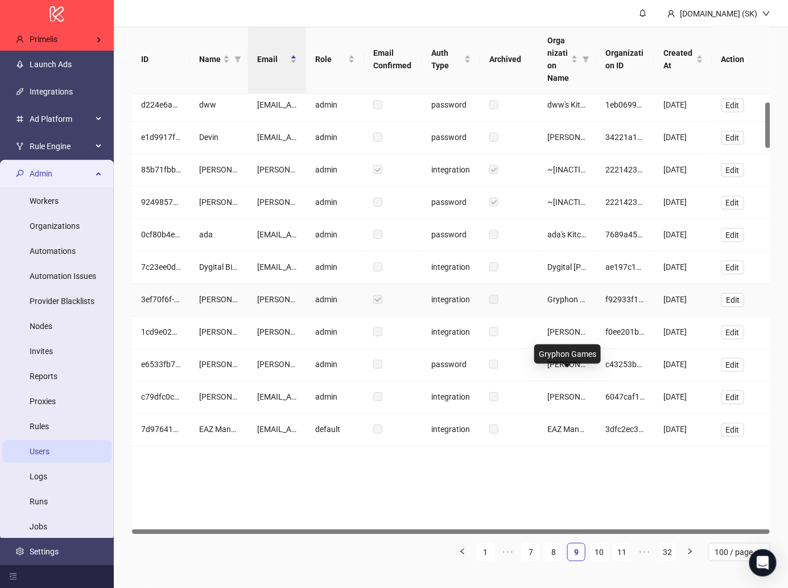 This screenshot has width=788, height=588. Describe the element at coordinates (625, 234) in the screenshot. I see `div: 7689a453-d48c-481c-8135-9388ad2b398d` at that location.